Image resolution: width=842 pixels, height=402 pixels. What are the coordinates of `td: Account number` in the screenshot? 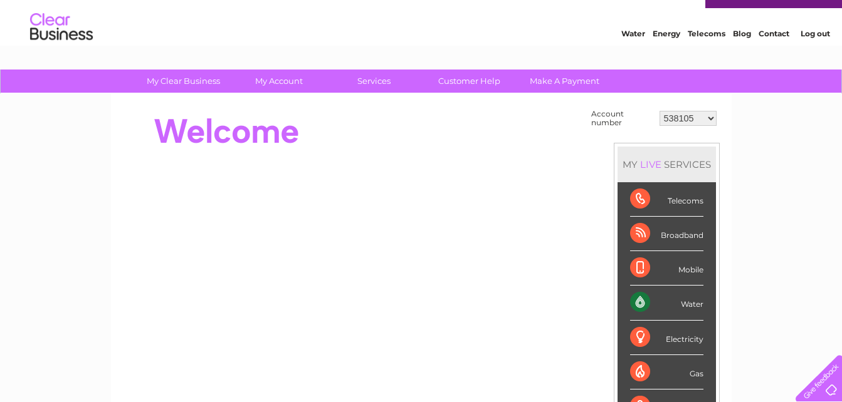 It's located at (622, 118).